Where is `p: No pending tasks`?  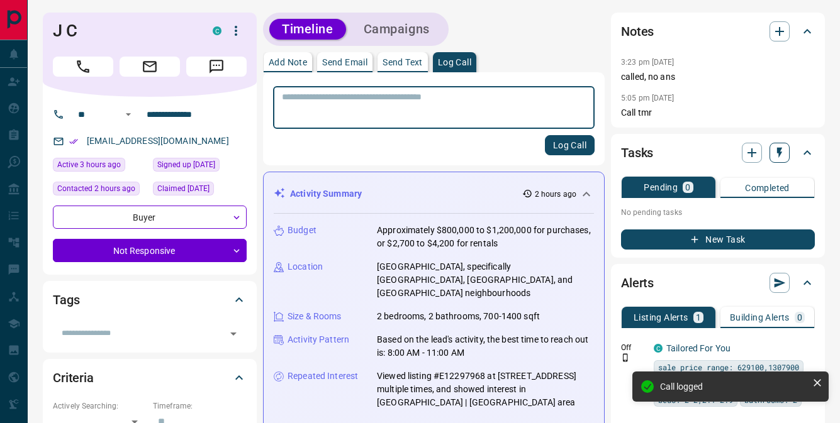
p: No pending tasks is located at coordinates (718, 213).